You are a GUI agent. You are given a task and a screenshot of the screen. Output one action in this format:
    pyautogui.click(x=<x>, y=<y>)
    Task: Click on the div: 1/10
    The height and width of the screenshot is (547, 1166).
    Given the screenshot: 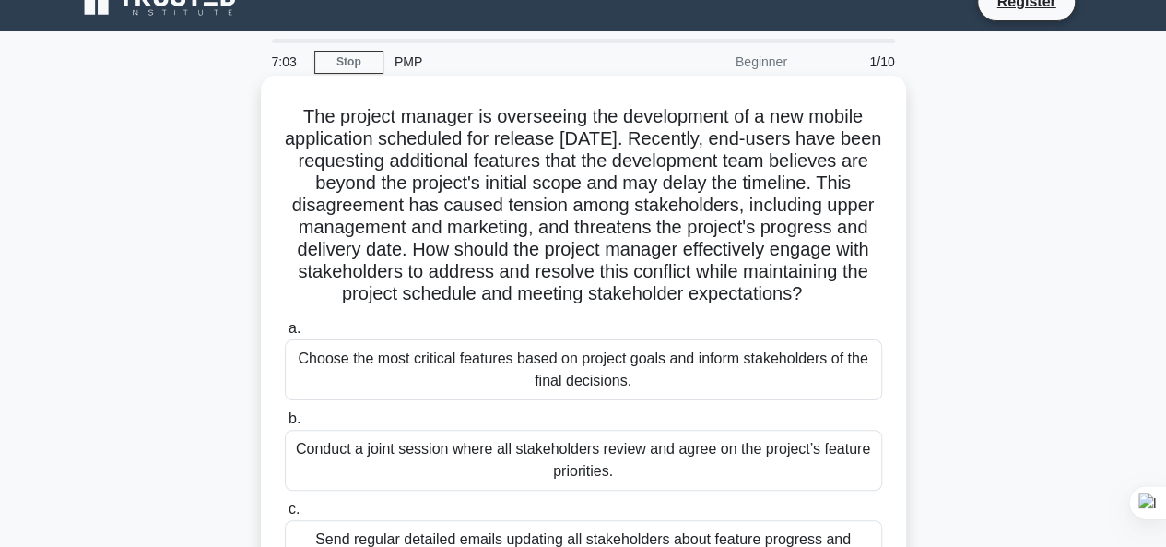 What is the action you would take?
    pyautogui.click(x=852, y=62)
    